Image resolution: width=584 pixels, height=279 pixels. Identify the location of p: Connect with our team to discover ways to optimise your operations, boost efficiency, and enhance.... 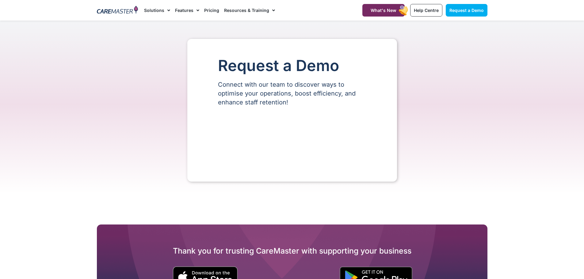
(292, 93).